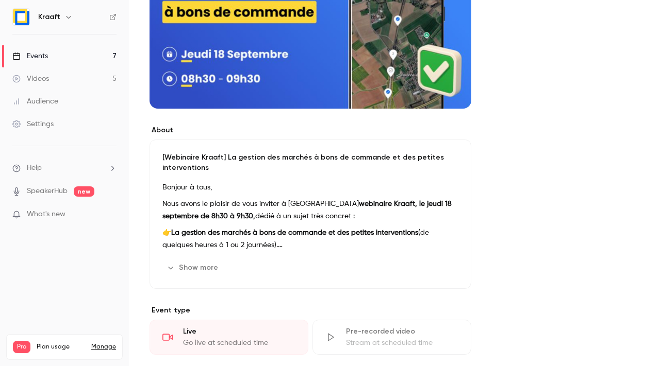 The image size is (660, 366). Describe the element at coordinates (46, 214) in the screenshot. I see `span: What's new` at that location.